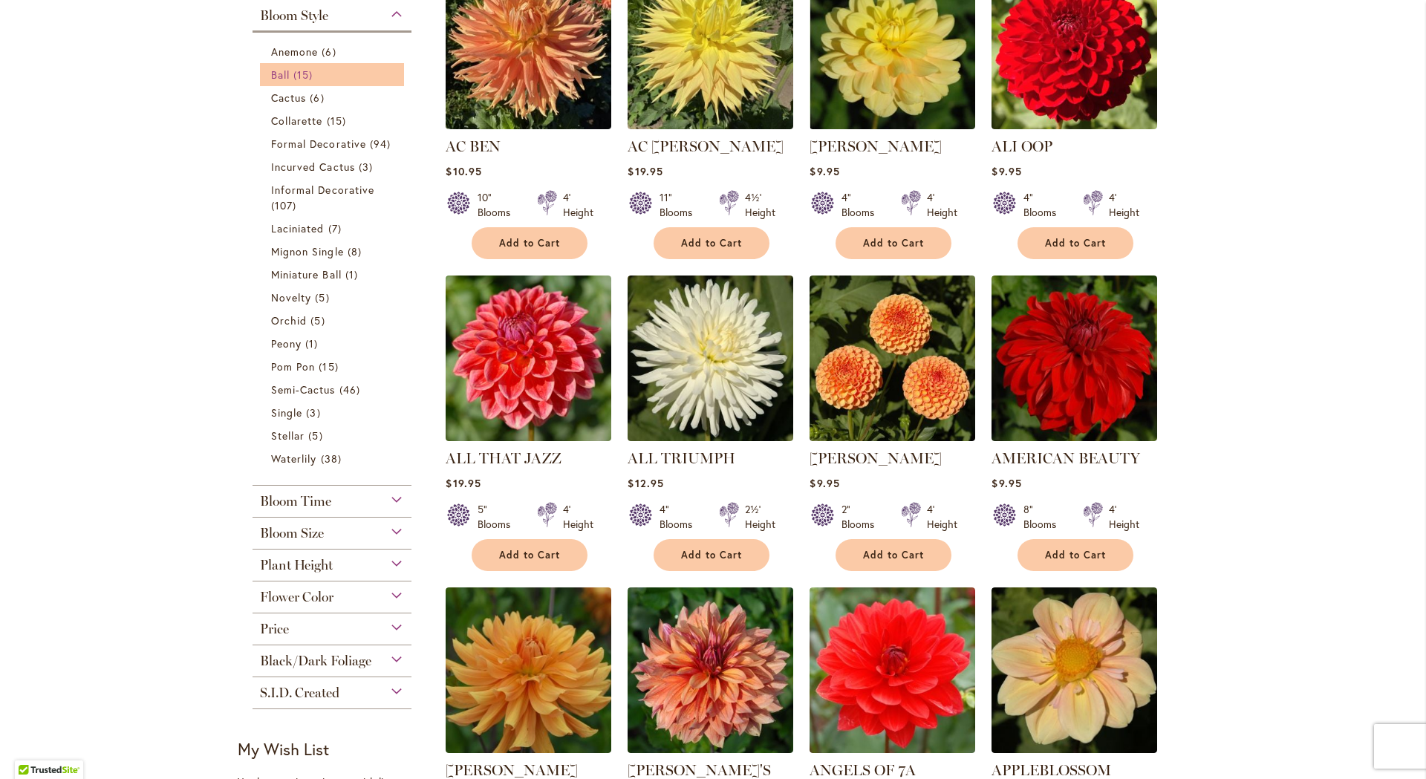 Image resolution: width=1426 pixels, height=779 pixels. Describe the element at coordinates (296, 501) in the screenshot. I see `span: Bloom Time` at that location.